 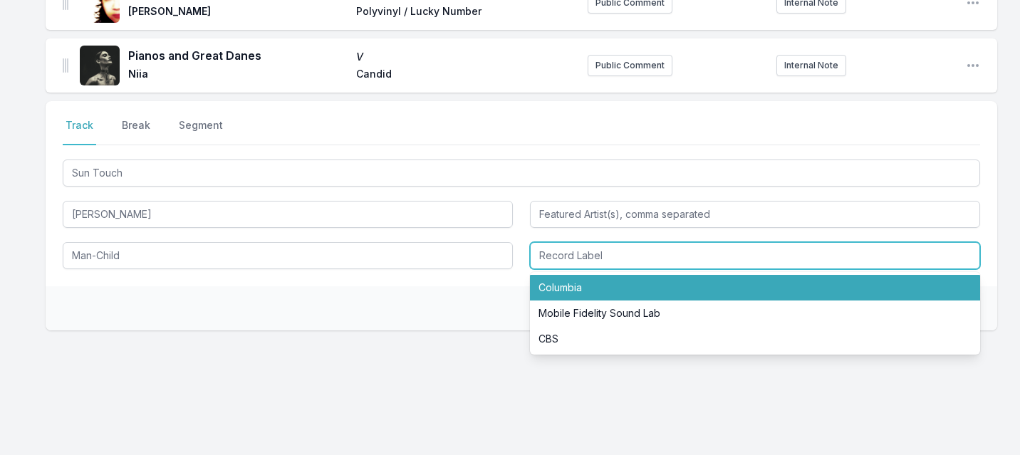 I want to click on button: Break, so click(x=136, y=132).